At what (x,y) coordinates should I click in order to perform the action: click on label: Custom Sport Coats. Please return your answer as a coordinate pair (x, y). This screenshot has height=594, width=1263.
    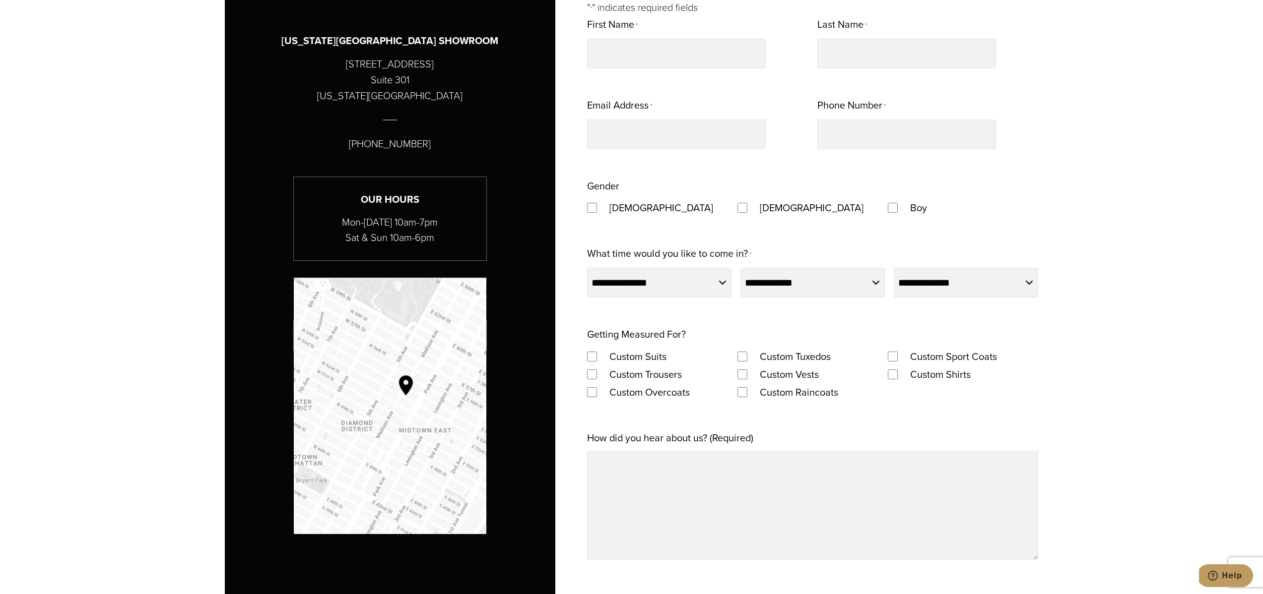
    Looking at the image, I should click on (953, 357).